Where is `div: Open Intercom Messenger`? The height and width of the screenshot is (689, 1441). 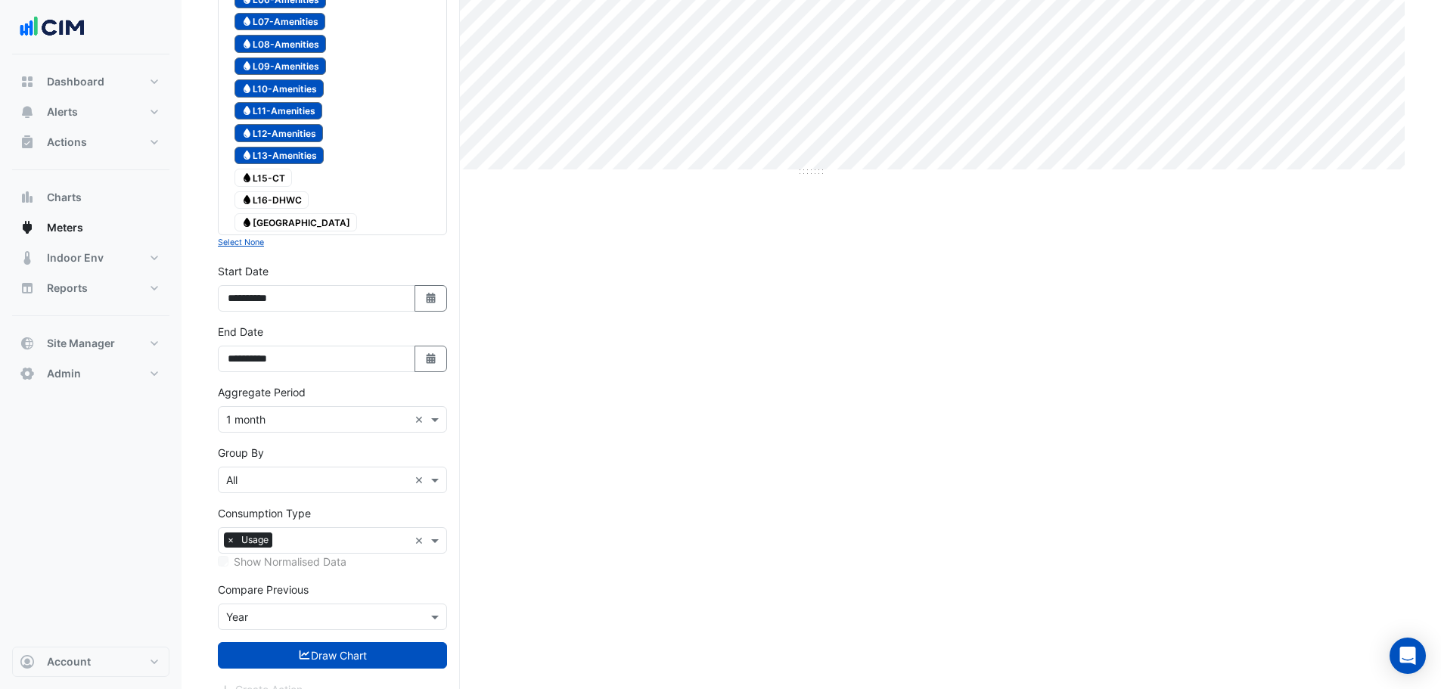
div: Open Intercom Messenger is located at coordinates (1407, 656).